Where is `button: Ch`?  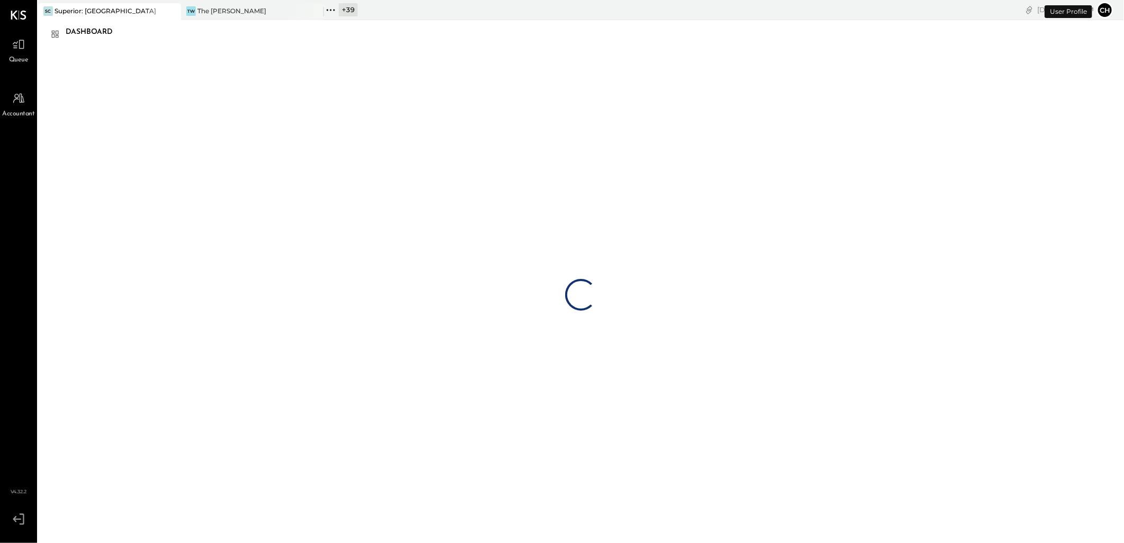 button: Ch is located at coordinates (1105, 10).